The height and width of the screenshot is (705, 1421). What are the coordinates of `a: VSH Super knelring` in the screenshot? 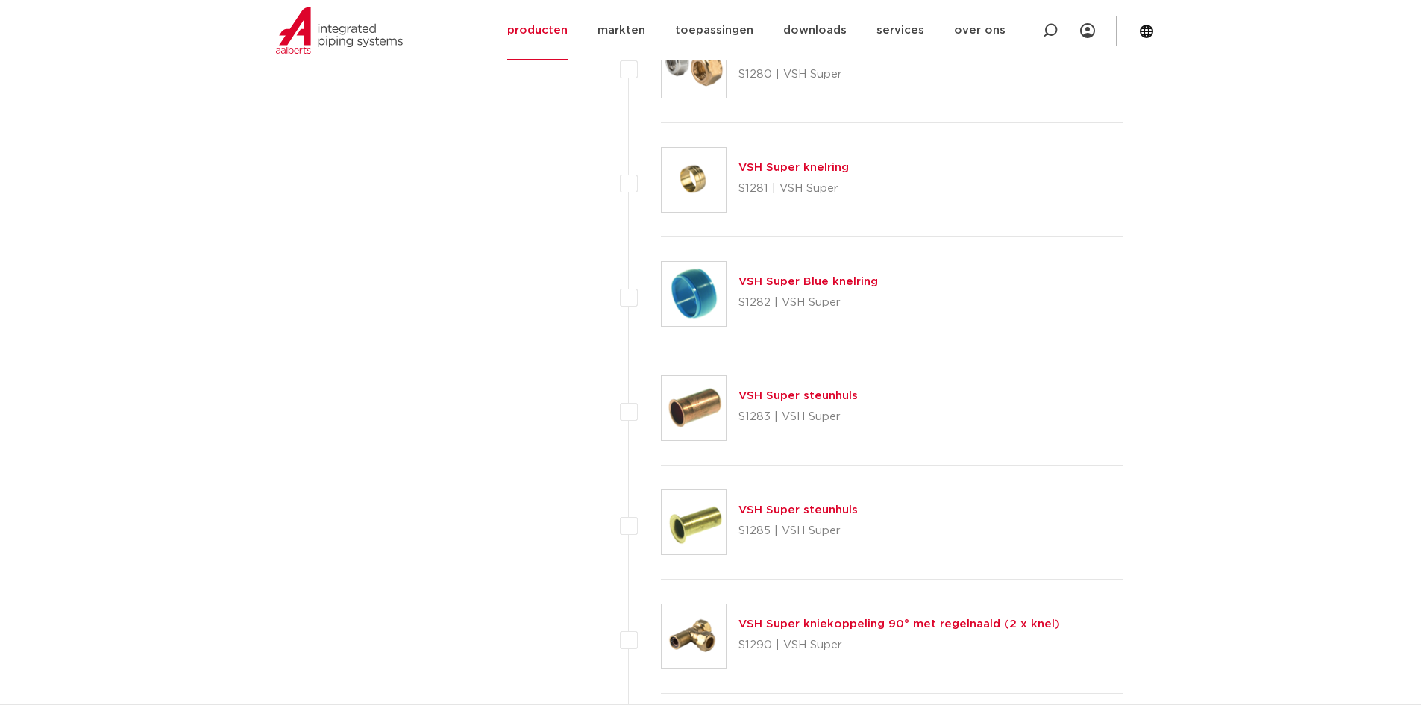 It's located at (794, 167).